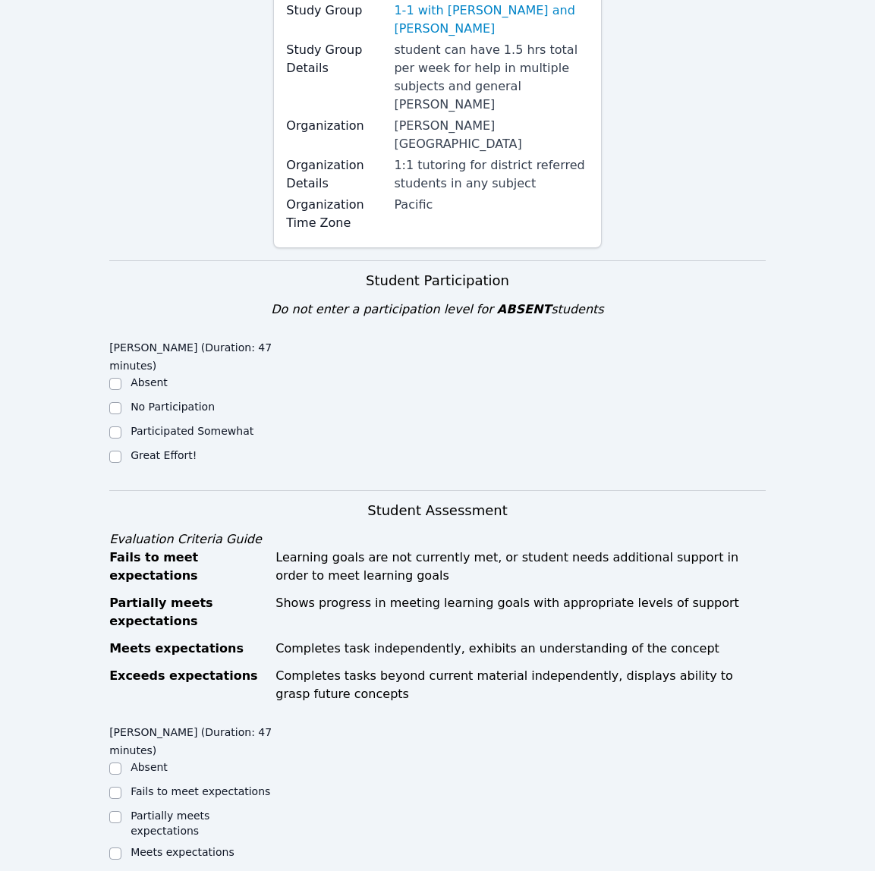 Image resolution: width=875 pixels, height=871 pixels. I want to click on div: Exceeds expectations, so click(187, 685).